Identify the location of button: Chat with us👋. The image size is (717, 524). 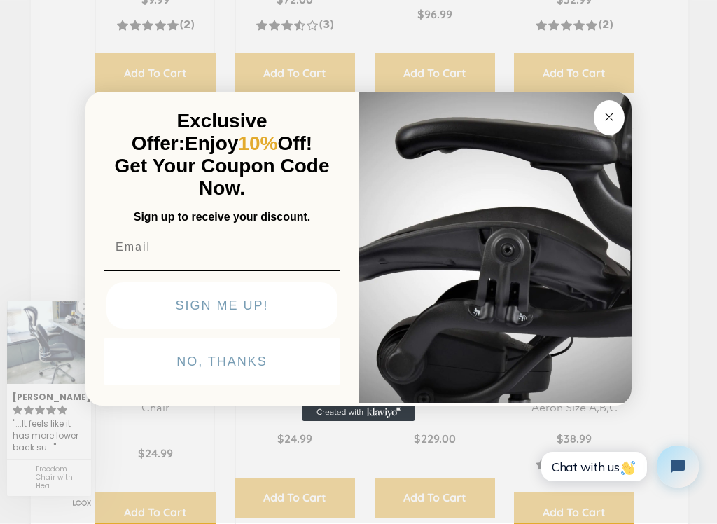
(68, 33).